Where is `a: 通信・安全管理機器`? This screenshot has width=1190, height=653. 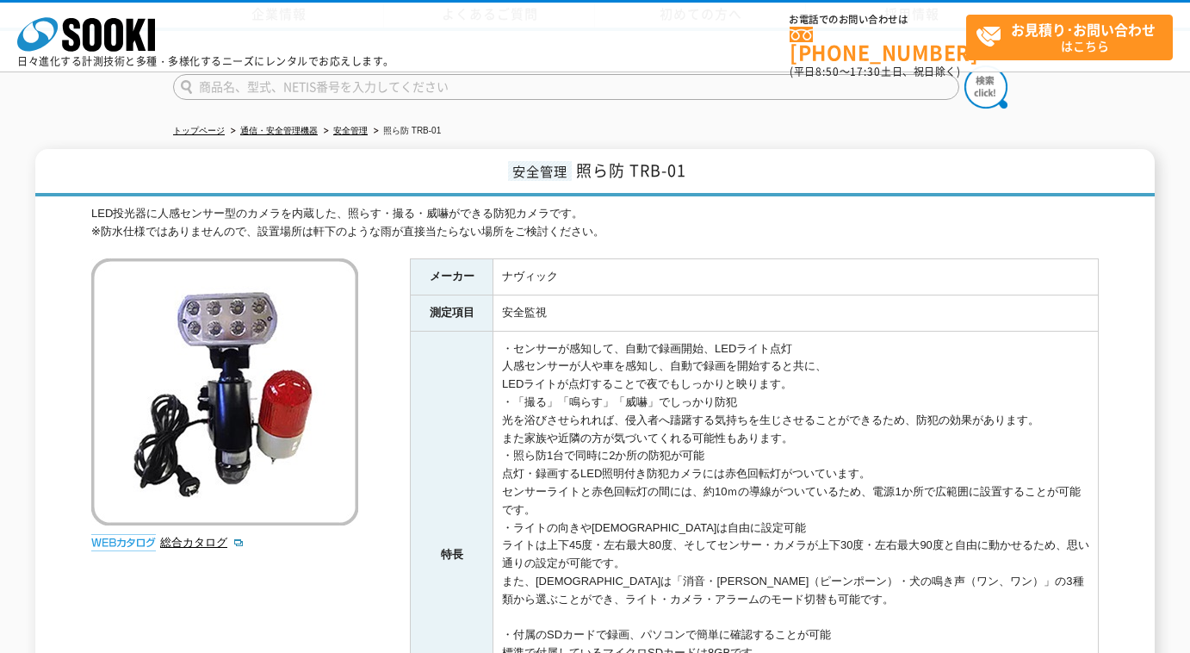
a: 通信・安全管理機器 is located at coordinates (279, 130).